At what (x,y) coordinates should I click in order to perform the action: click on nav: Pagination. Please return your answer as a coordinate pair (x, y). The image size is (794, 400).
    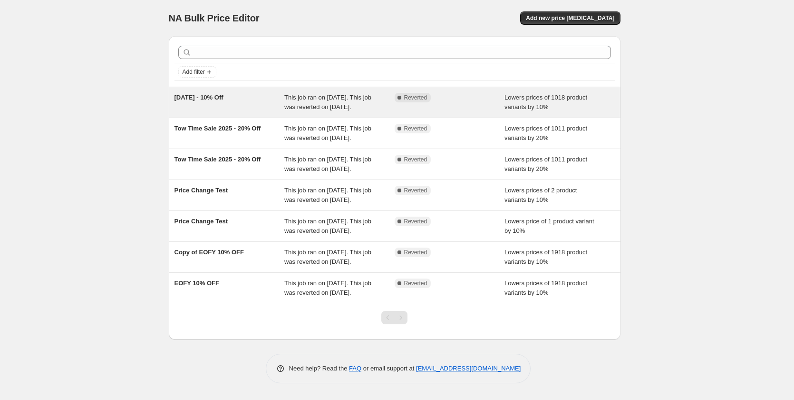
    Looking at the image, I should click on (394, 317).